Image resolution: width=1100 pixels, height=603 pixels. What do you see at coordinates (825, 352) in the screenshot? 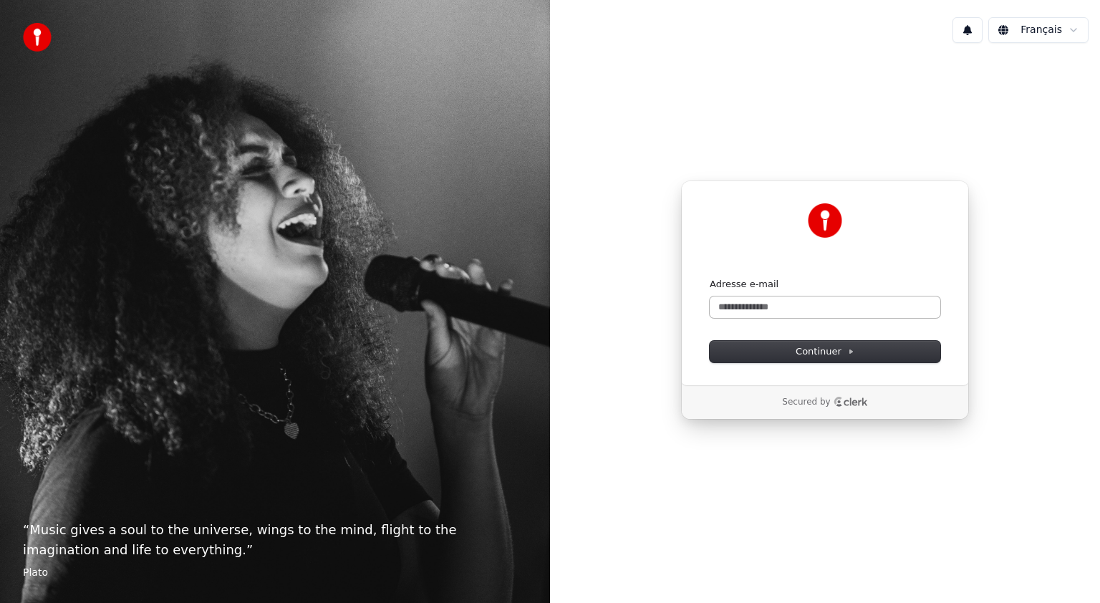
I see `span: Continuer` at bounding box center [825, 352].